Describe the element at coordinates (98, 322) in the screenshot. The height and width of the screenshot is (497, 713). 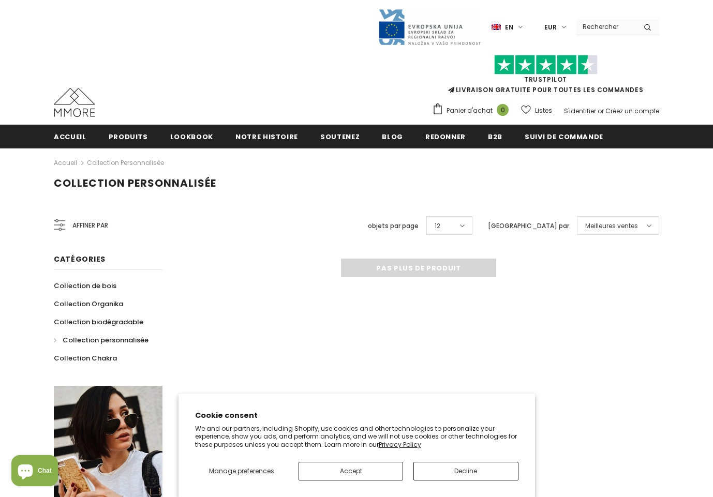
I see `span: Collection biodégradable` at that location.